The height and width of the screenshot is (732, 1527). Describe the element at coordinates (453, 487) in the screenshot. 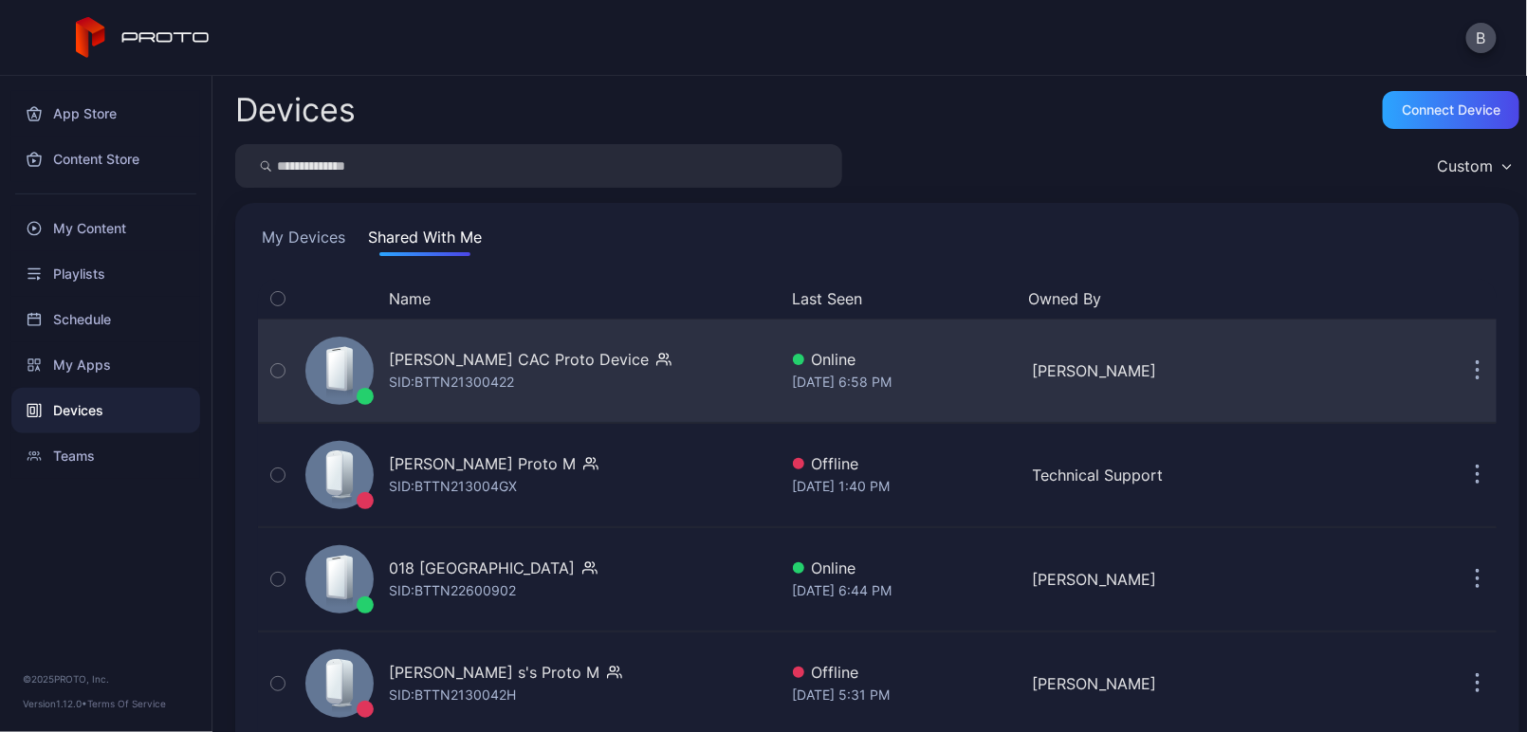

I see `div: SID: BTTN213004GX` at that location.